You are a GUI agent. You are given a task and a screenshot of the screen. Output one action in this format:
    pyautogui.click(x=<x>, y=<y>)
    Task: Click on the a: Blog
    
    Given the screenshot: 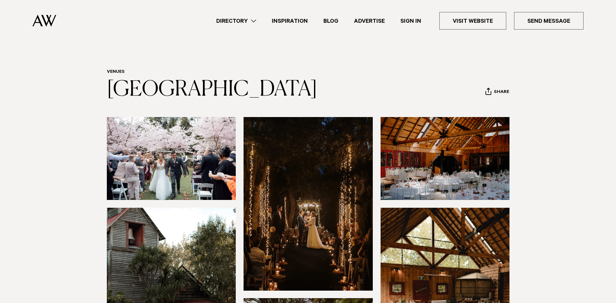 What is the action you would take?
    pyautogui.click(x=331, y=21)
    